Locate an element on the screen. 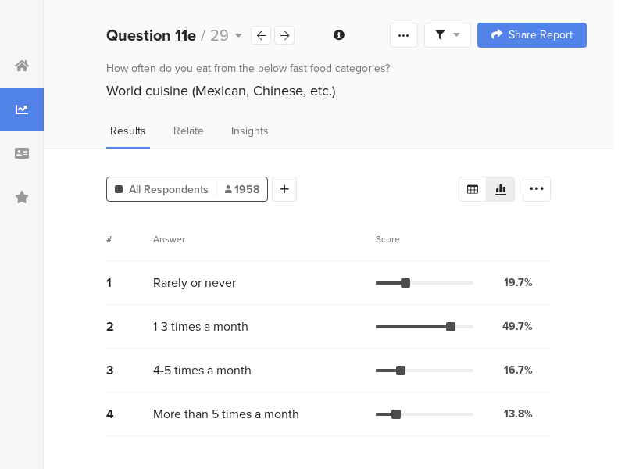 This screenshot has height=469, width=625. div: 49.7% is located at coordinates (517, 326).